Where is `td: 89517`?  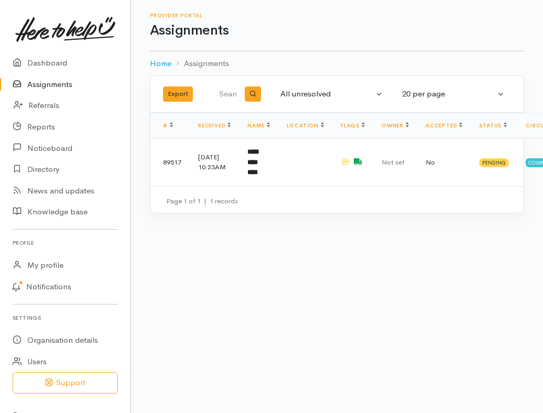
td: 89517 is located at coordinates (170, 162).